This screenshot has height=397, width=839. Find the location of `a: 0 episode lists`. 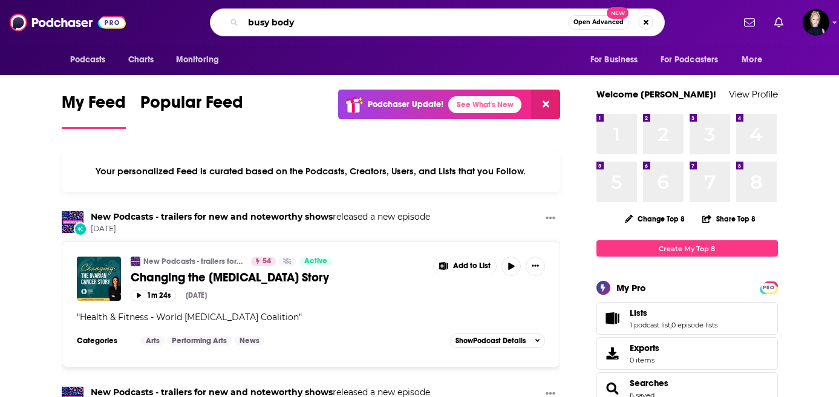

a: 0 episode lists is located at coordinates (695, 325).